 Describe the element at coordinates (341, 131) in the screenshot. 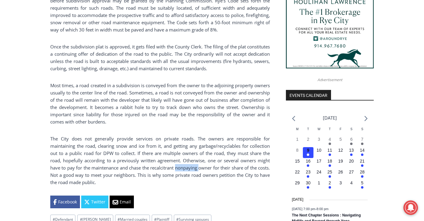

I see `div: Friday` at that location.